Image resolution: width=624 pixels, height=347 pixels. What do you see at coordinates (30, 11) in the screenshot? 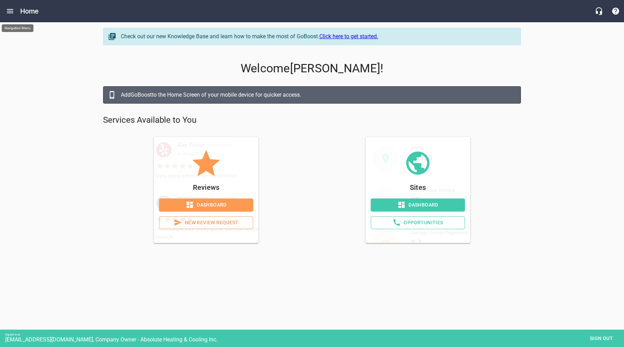
I see `h6: Home` at bounding box center [30, 11].